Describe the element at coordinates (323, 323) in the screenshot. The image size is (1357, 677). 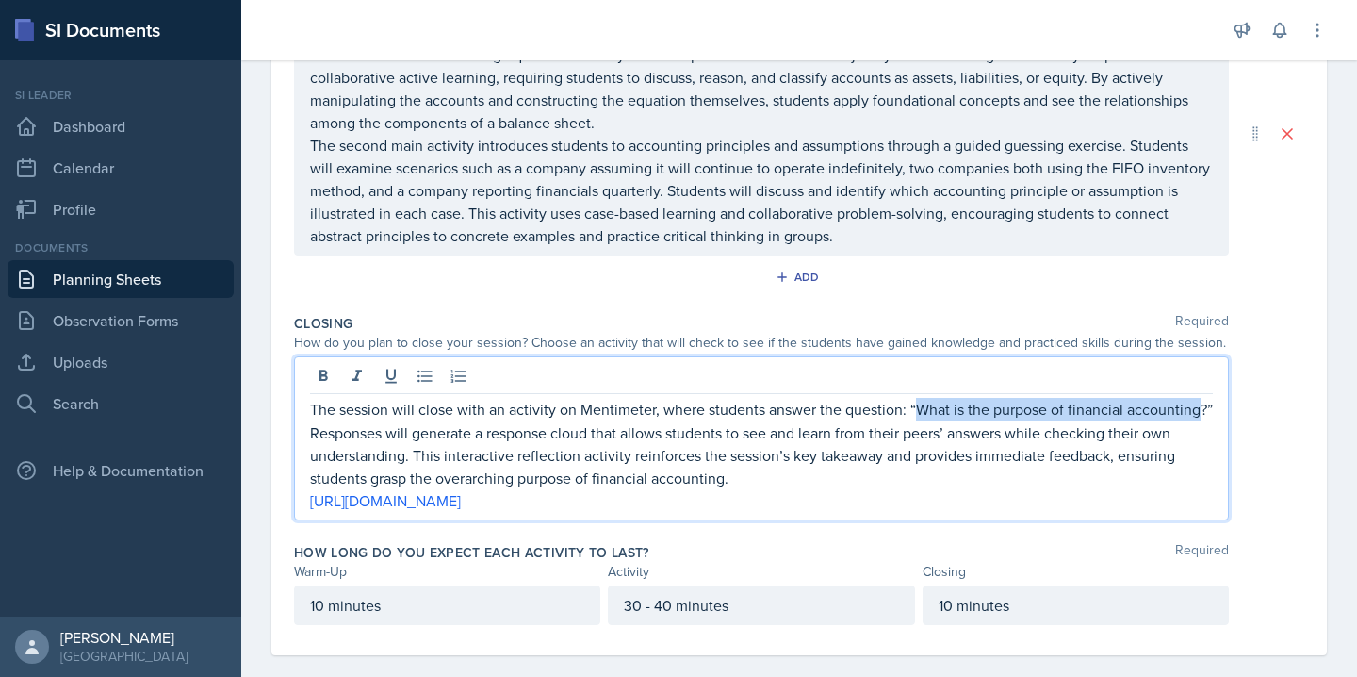
I see `label: Closing` at that location.